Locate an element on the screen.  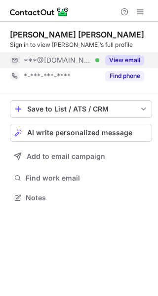
span: Add to email campaign is located at coordinates (66, 156).